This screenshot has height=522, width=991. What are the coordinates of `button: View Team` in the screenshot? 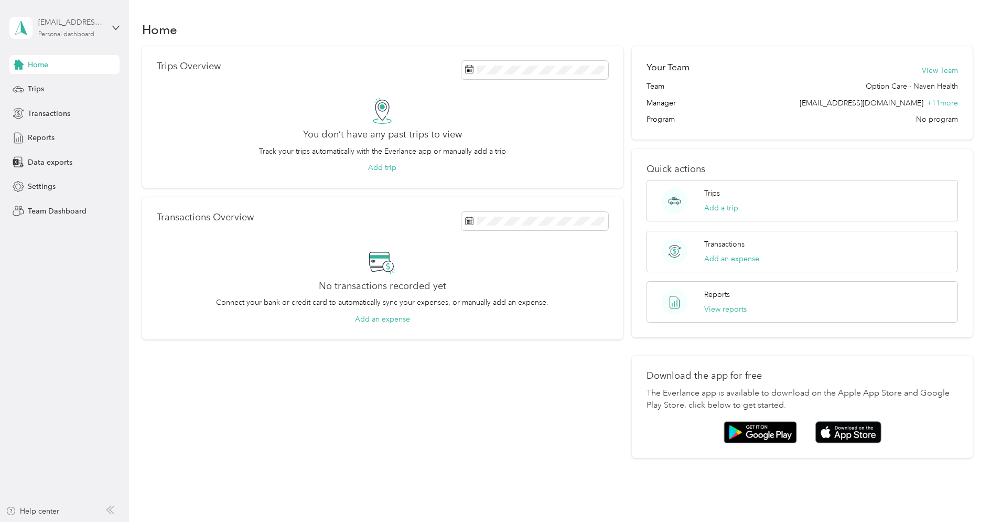 It's located at (940, 70).